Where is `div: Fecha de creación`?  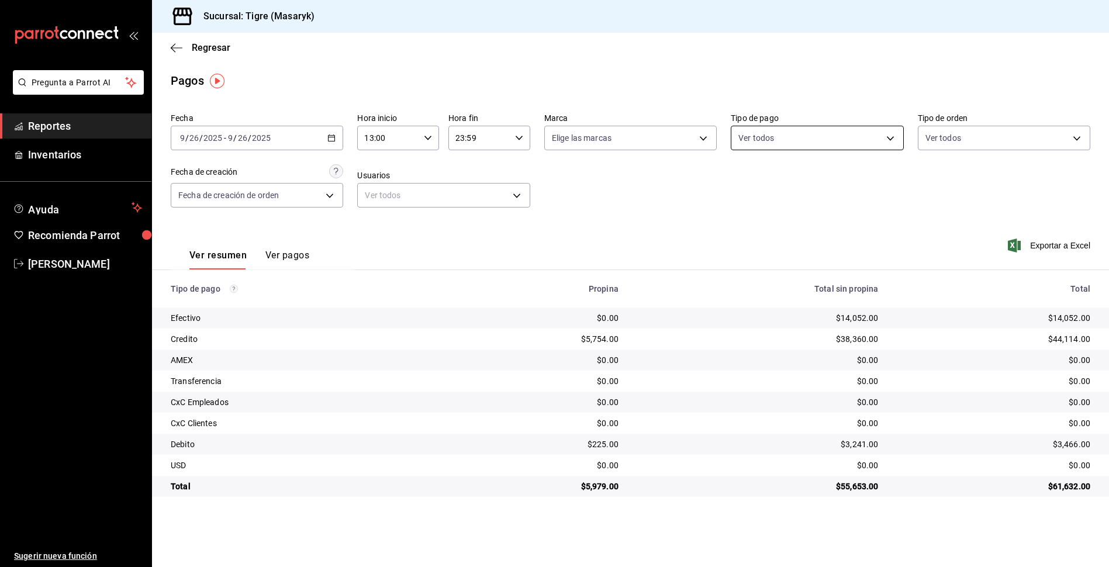 div: Fecha de creación is located at coordinates (204, 172).